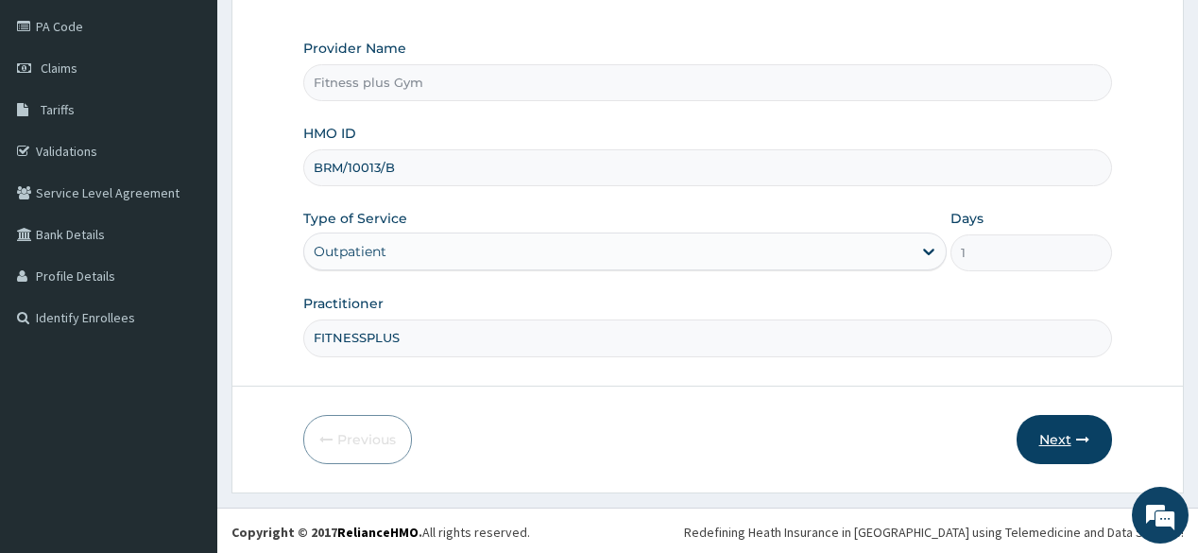  Describe the element at coordinates (707, 167) in the screenshot. I see `input: Enter HMO ID` at that location.